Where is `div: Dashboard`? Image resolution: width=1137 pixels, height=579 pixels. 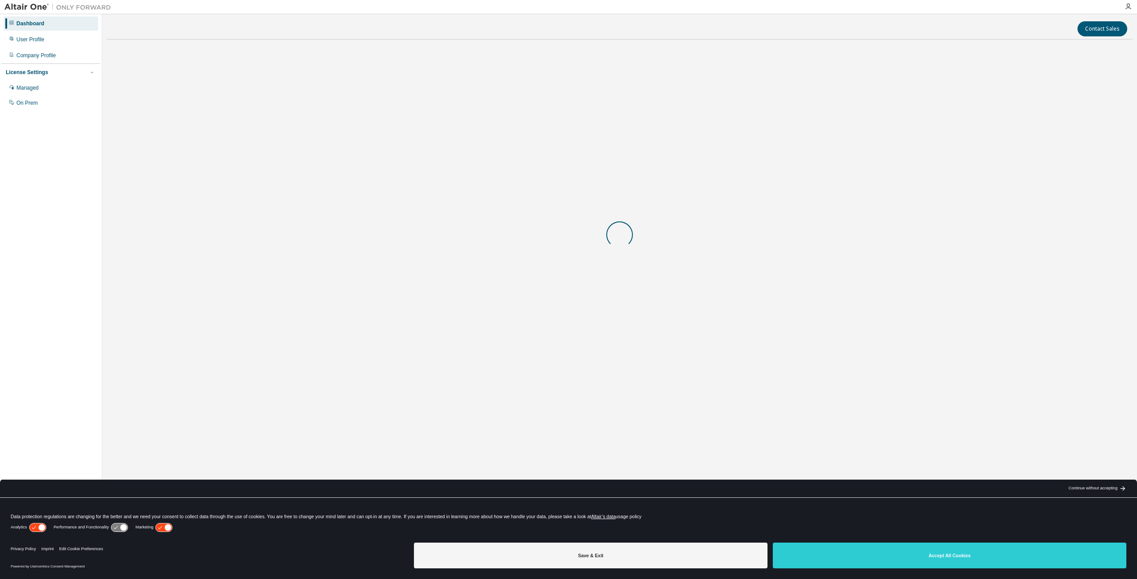 div: Dashboard is located at coordinates (30, 24).